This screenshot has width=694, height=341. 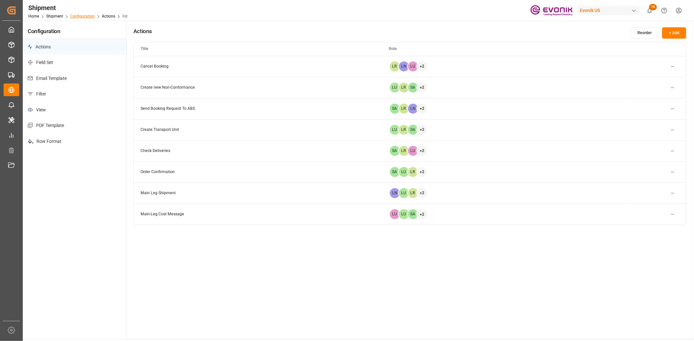 What do you see at coordinates (33, 16) in the screenshot?
I see `a: Home` at bounding box center [33, 16].